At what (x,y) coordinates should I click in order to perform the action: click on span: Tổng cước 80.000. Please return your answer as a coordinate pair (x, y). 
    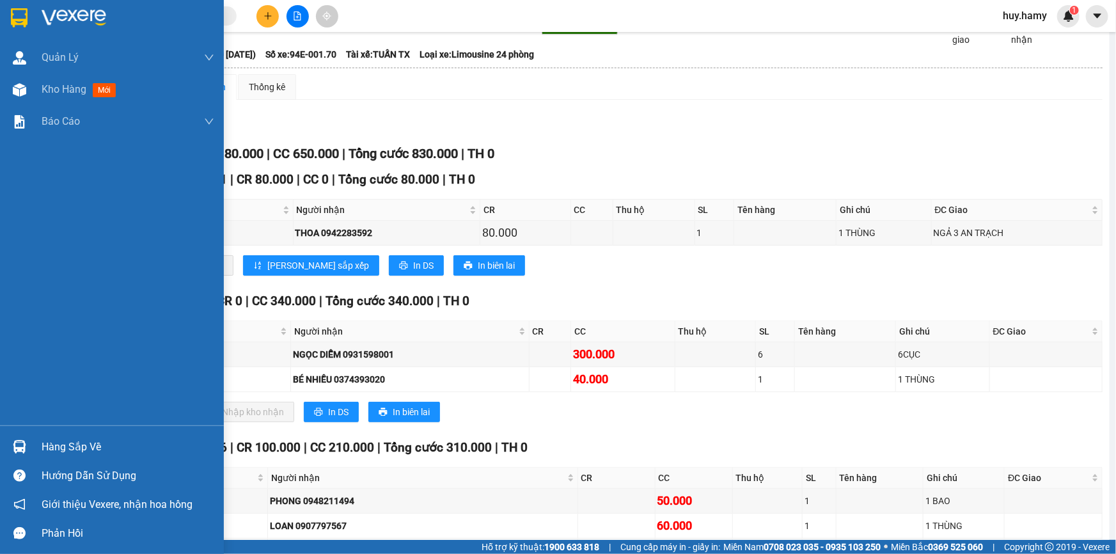
    Looking at the image, I should click on (389, 179).